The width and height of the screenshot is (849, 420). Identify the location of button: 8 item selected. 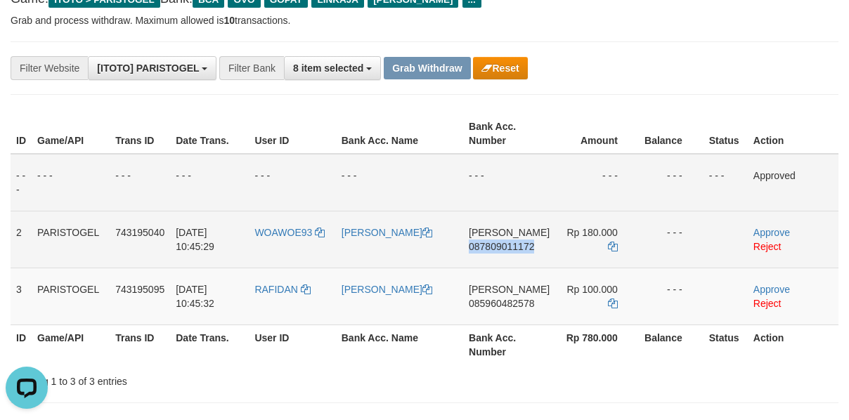
(332, 68).